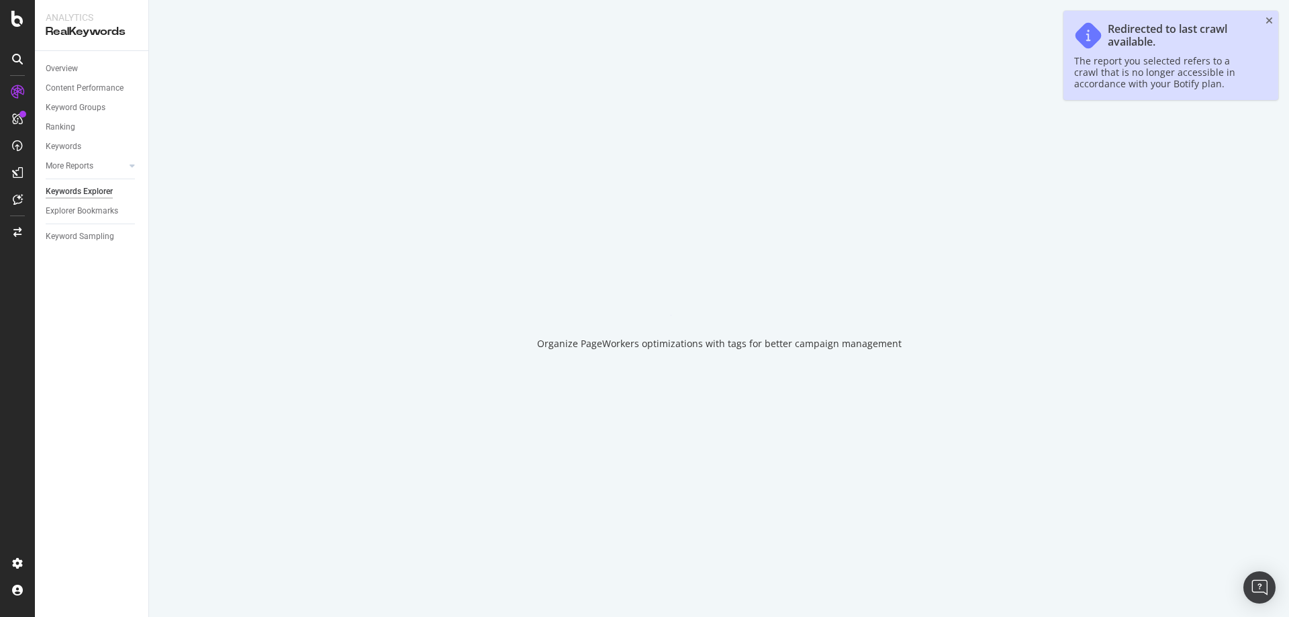  What do you see at coordinates (60, 127) in the screenshot?
I see `div: Ranking` at bounding box center [60, 127].